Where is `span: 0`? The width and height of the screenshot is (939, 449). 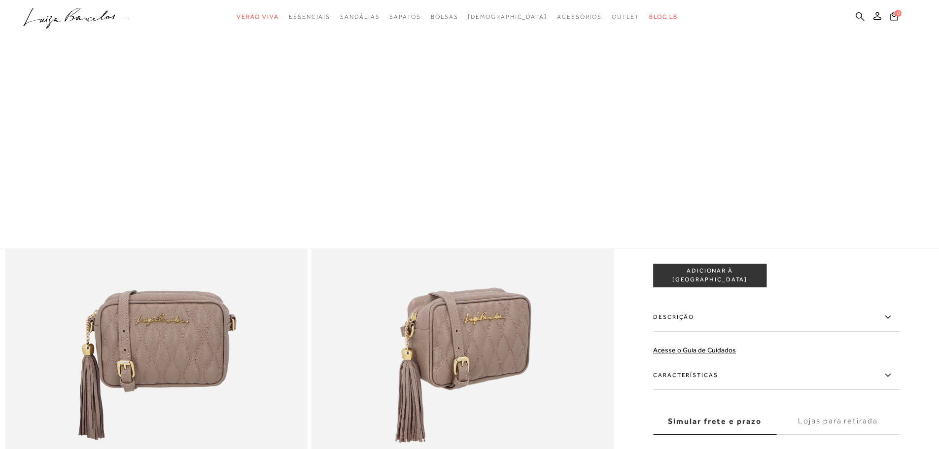 span: 0 is located at coordinates (898, 13).